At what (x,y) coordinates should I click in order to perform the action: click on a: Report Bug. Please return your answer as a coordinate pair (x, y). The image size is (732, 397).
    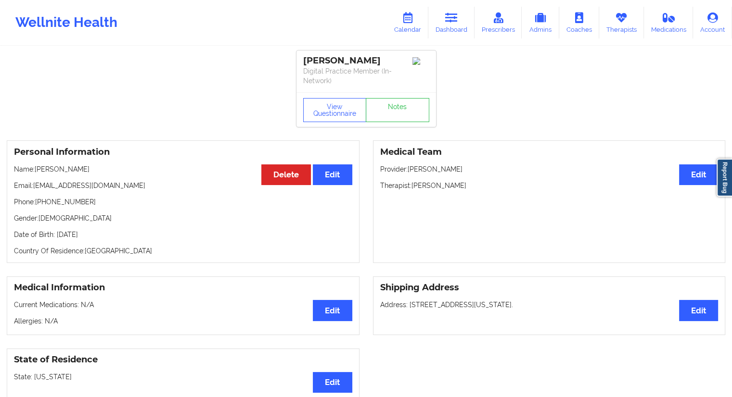
    Looking at the image, I should click on (724, 178).